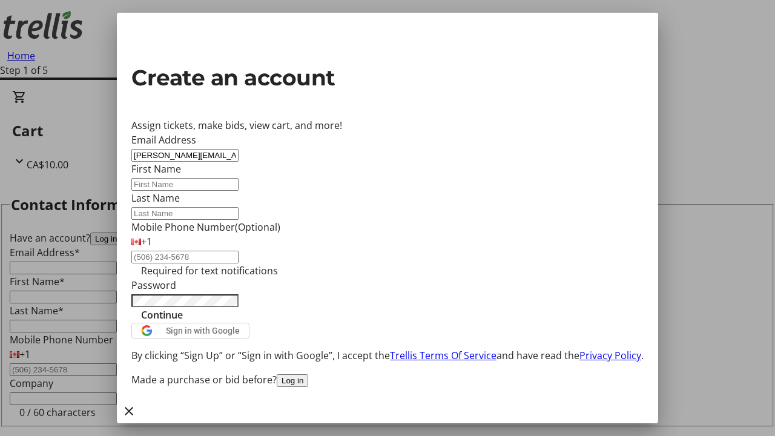 Image resolution: width=775 pixels, height=436 pixels. I want to click on span: Continue, so click(162, 315).